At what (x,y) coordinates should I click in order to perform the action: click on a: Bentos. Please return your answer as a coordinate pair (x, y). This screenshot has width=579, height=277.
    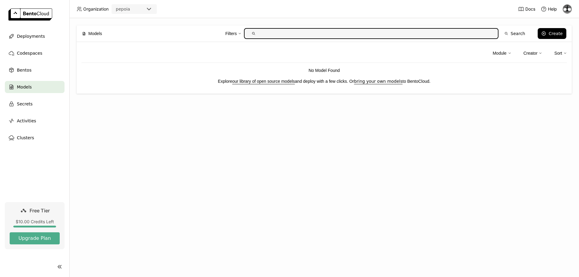
    Looking at the image, I should click on (35, 70).